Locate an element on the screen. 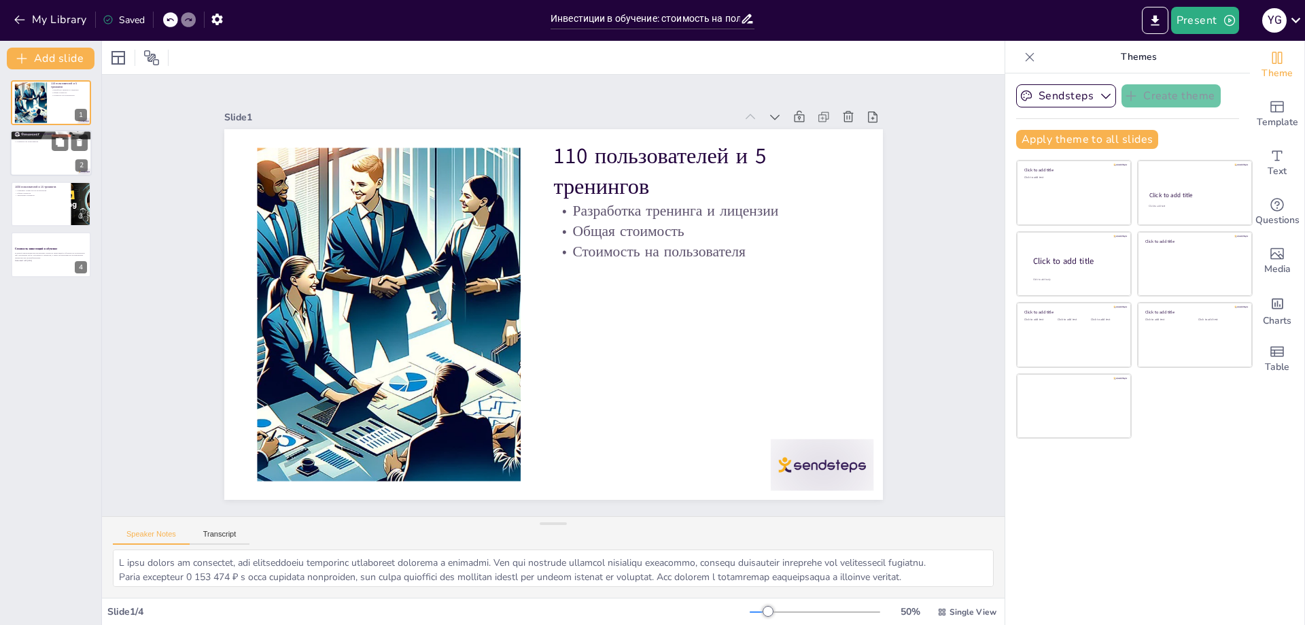  p: Themes is located at coordinates (1138, 57).